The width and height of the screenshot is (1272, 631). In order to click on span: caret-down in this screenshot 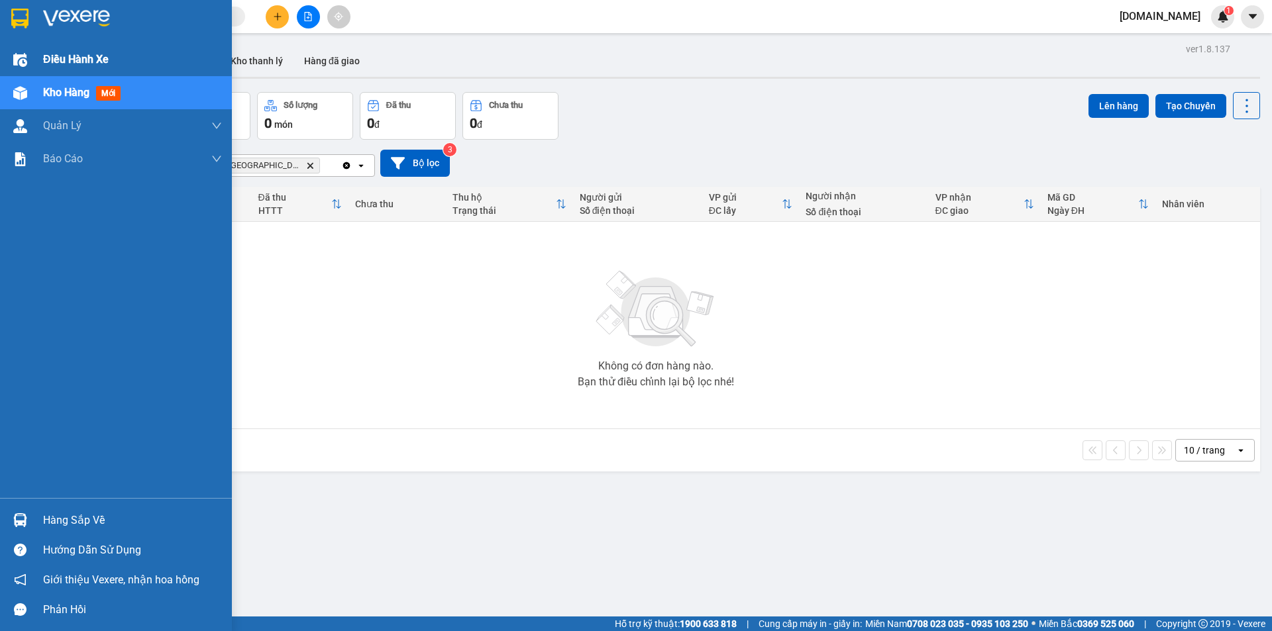, I will do `click(1253, 17)`.